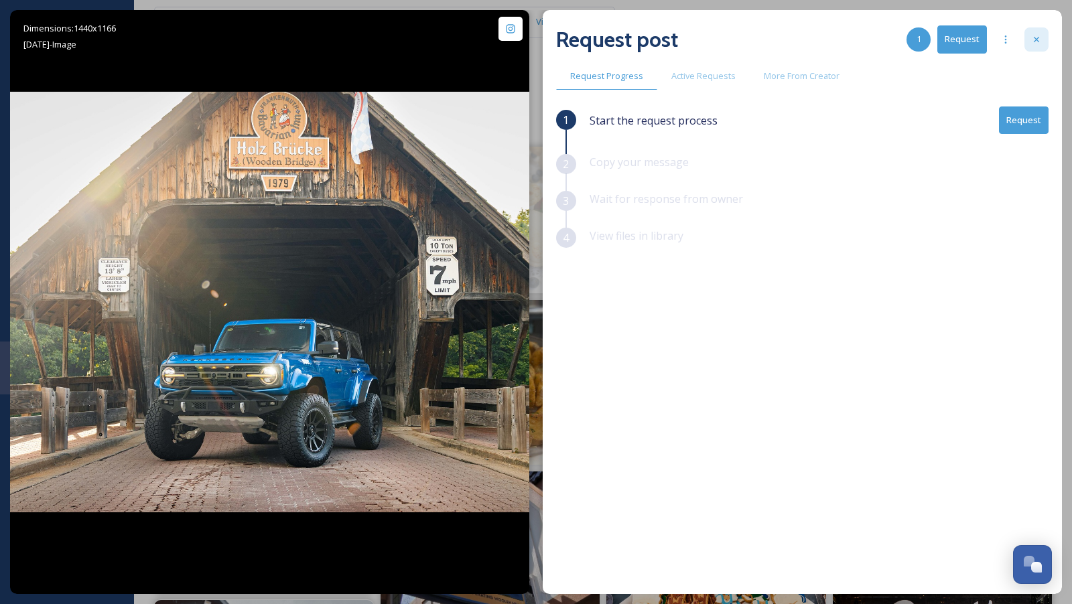  What do you see at coordinates (703, 76) in the screenshot?
I see `span: Active Requests` at bounding box center [703, 76].